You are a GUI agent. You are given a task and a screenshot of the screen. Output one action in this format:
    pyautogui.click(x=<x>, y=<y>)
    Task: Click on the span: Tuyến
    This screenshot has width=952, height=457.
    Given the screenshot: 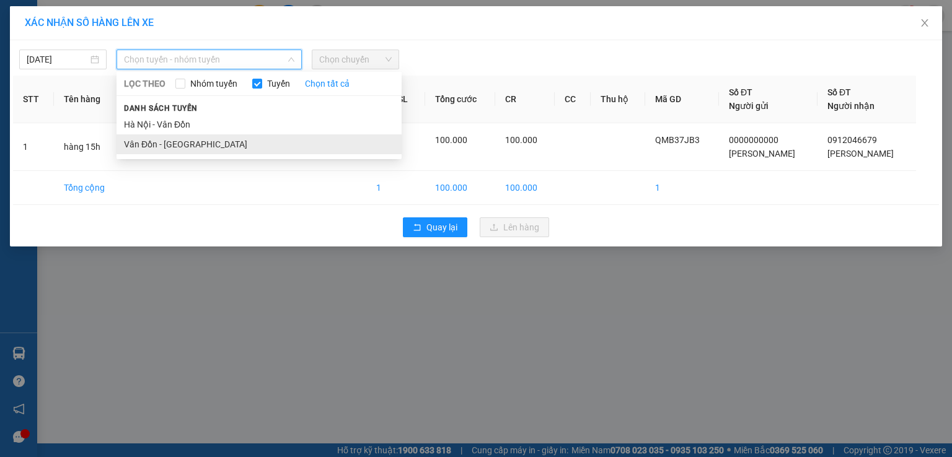 What is the action you would take?
    pyautogui.click(x=278, y=84)
    